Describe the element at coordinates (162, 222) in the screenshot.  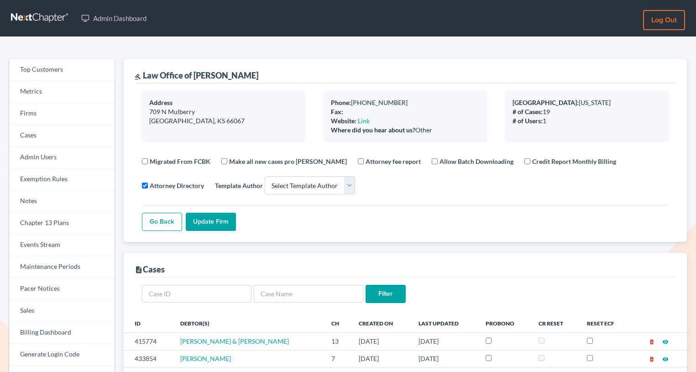
I see `a: Go Back` at that location.